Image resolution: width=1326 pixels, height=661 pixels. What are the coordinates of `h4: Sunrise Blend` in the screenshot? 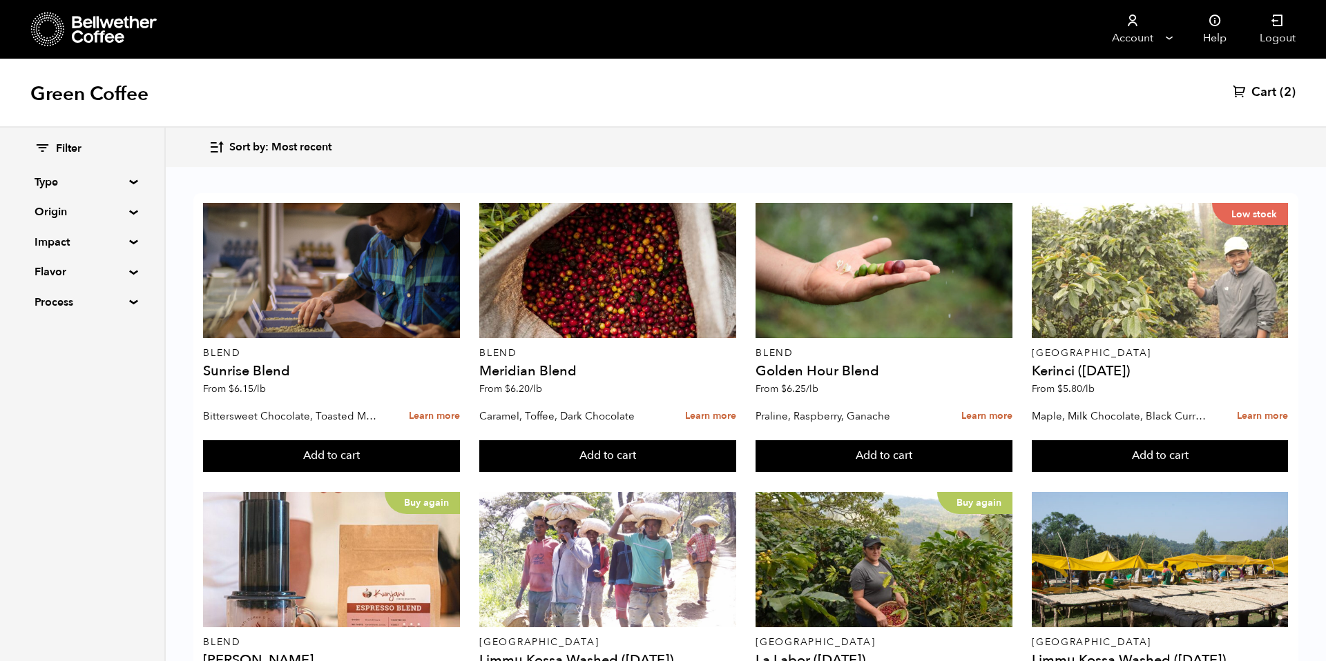 It's located at (331, 371).